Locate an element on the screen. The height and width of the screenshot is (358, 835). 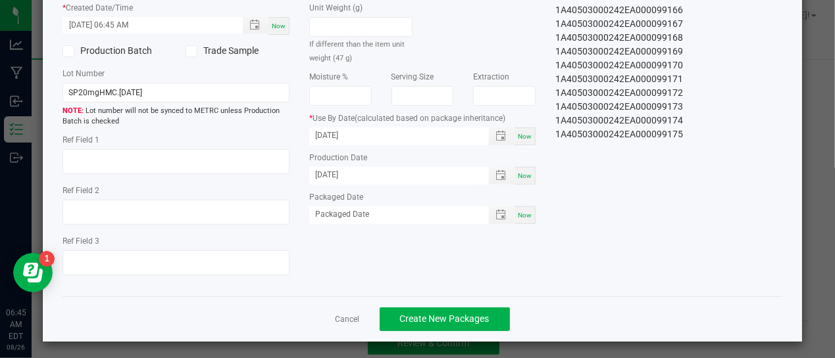
label: Use By Date is located at coordinates (422, 118).